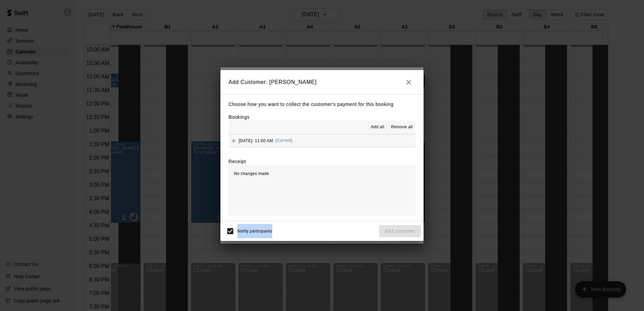 This screenshot has height=311, width=644. What do you see at coordinates (237, 162) in the screenshot?
I see `label: Receipt` at bounding box center [237, 162].